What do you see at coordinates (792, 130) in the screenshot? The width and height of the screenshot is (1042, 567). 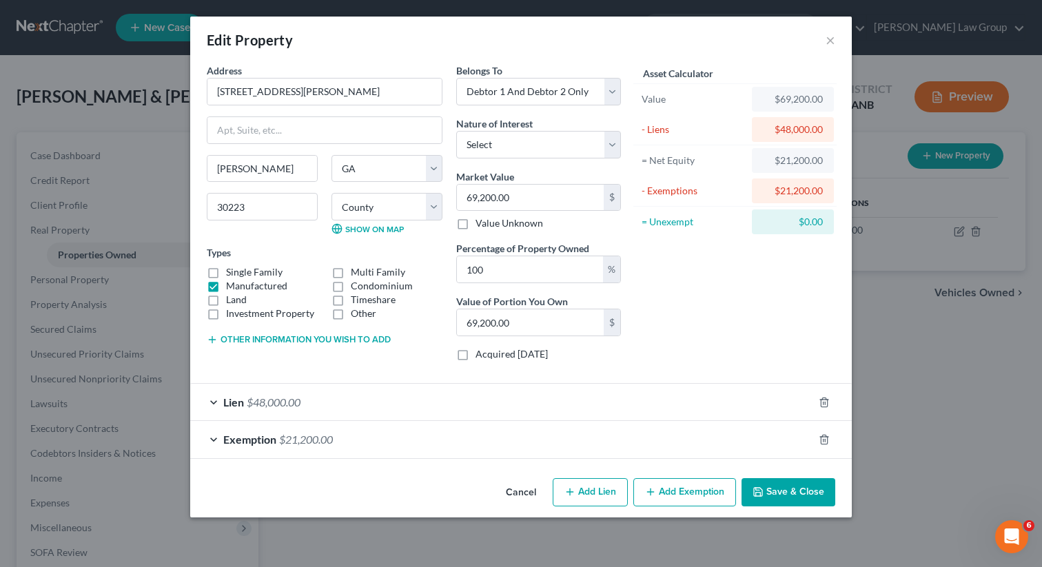 I see `div: $48,000.00` at bounding box center [792, 130].